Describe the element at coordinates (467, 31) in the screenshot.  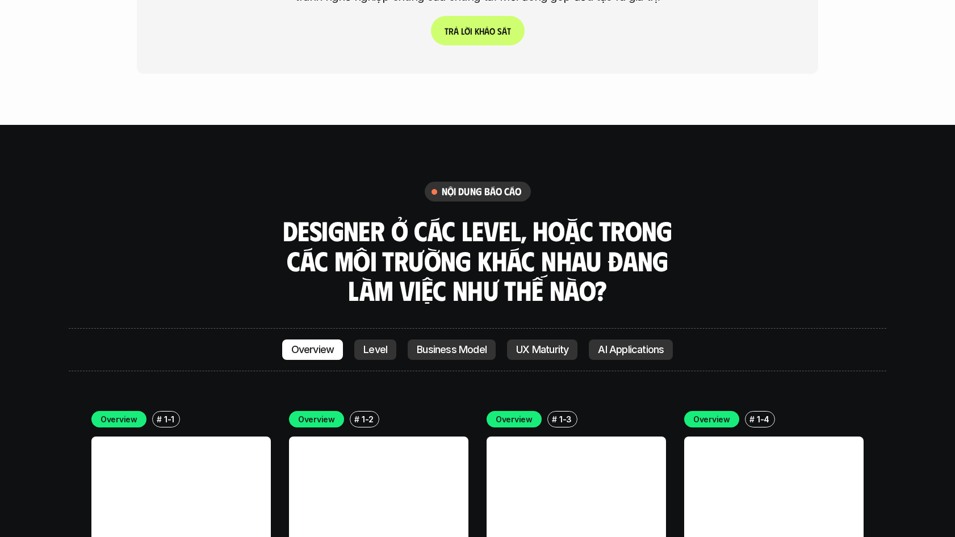
I see `span: ờ` at that location.